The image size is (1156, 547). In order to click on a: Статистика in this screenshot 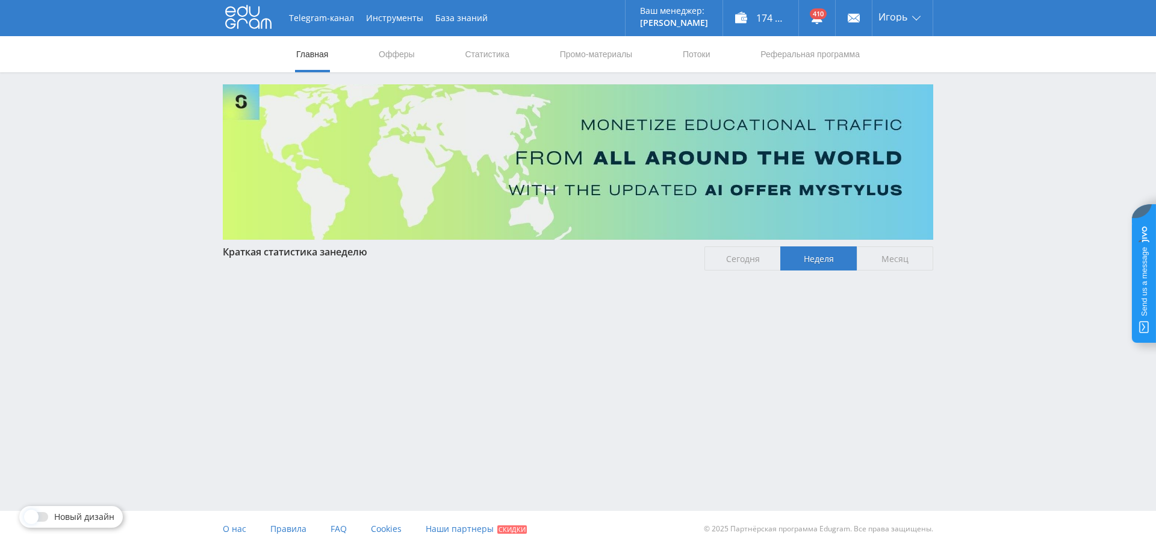, I will do `click(487, 54)`.